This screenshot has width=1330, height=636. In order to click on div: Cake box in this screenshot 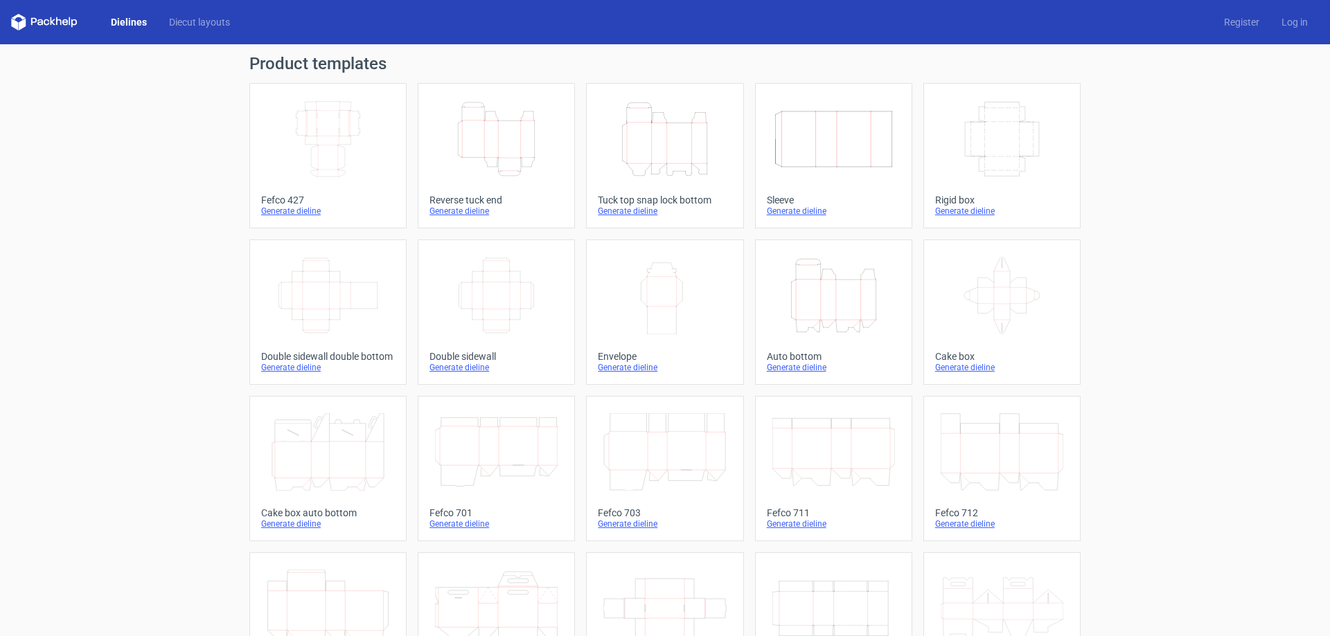, I will do `click(1001, 357)`.